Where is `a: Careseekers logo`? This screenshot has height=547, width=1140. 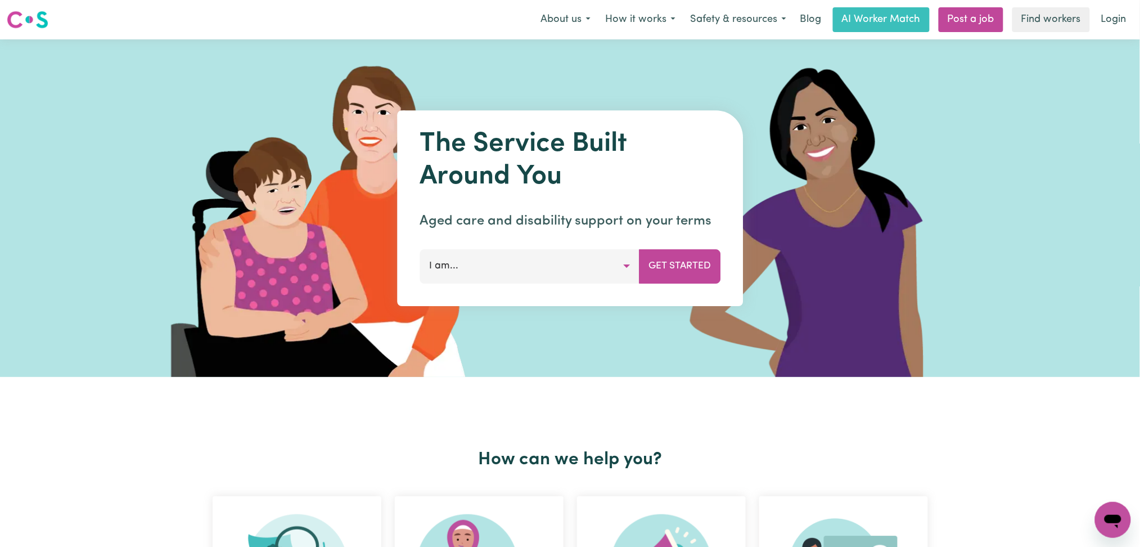 a: Careseekers logo is located at coordinates (28, 20).